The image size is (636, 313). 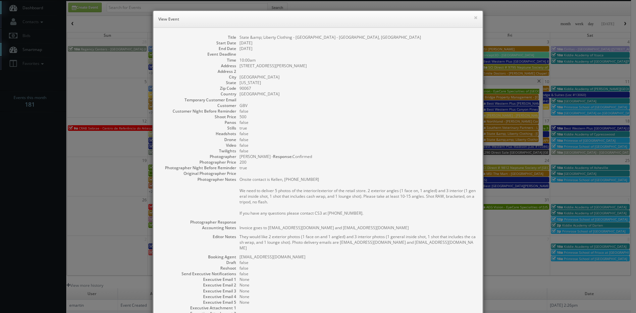 I want to click on dt: Booking Agent, so click(x=198, y=257).